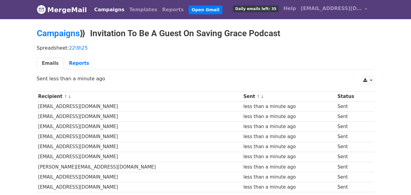 The image size is (411, 195). I want to click on th: Status, so click(352, 96).